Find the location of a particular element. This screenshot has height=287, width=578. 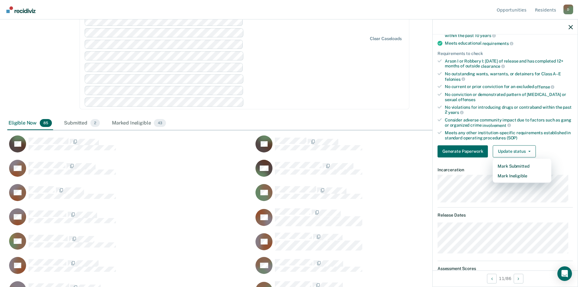

div: CaseloadOpportunityCell-89533 is located at coordinates (131, 244).